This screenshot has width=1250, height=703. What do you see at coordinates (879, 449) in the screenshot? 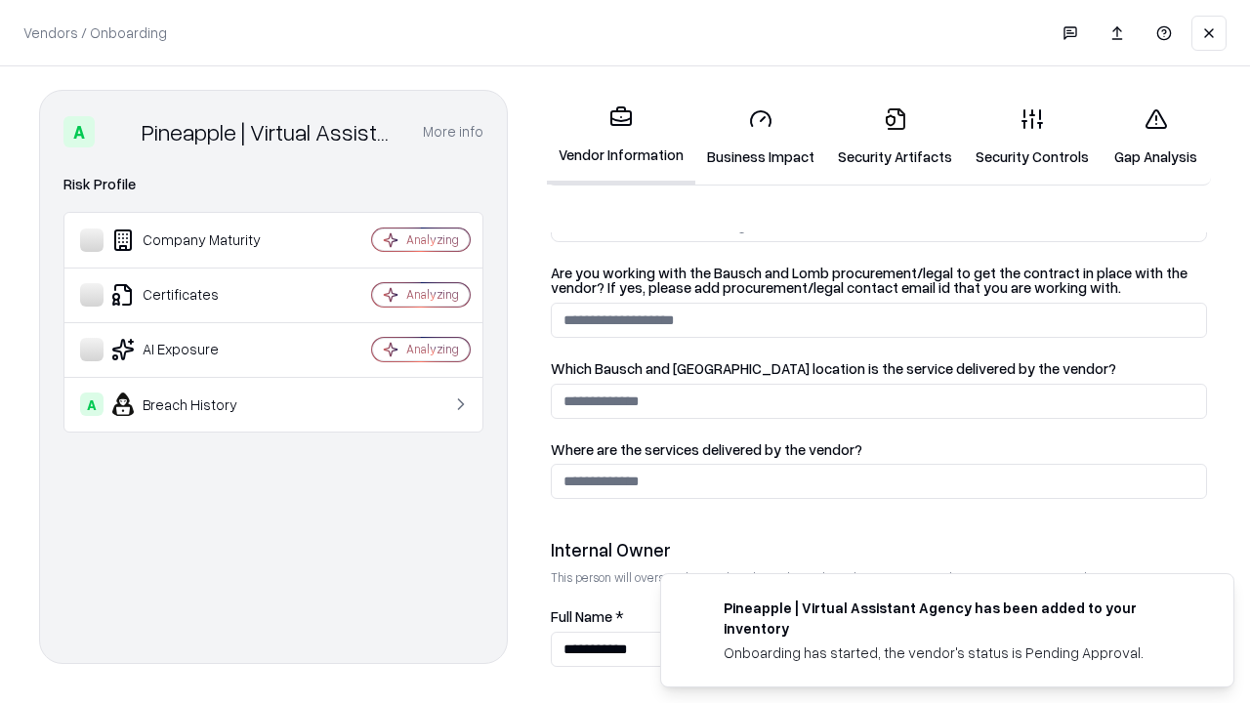
I see `label: Where are the services delivered by the vendor?` at bounding box center [879, 449].